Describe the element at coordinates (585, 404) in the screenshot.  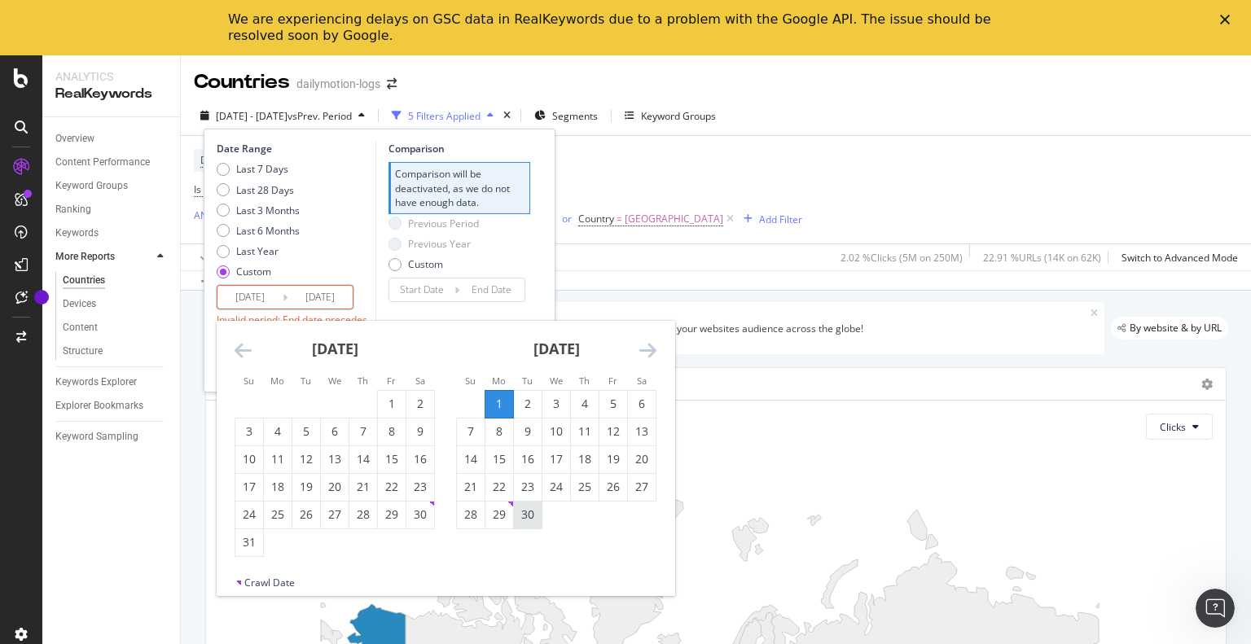
I see `div: 4` at that location.